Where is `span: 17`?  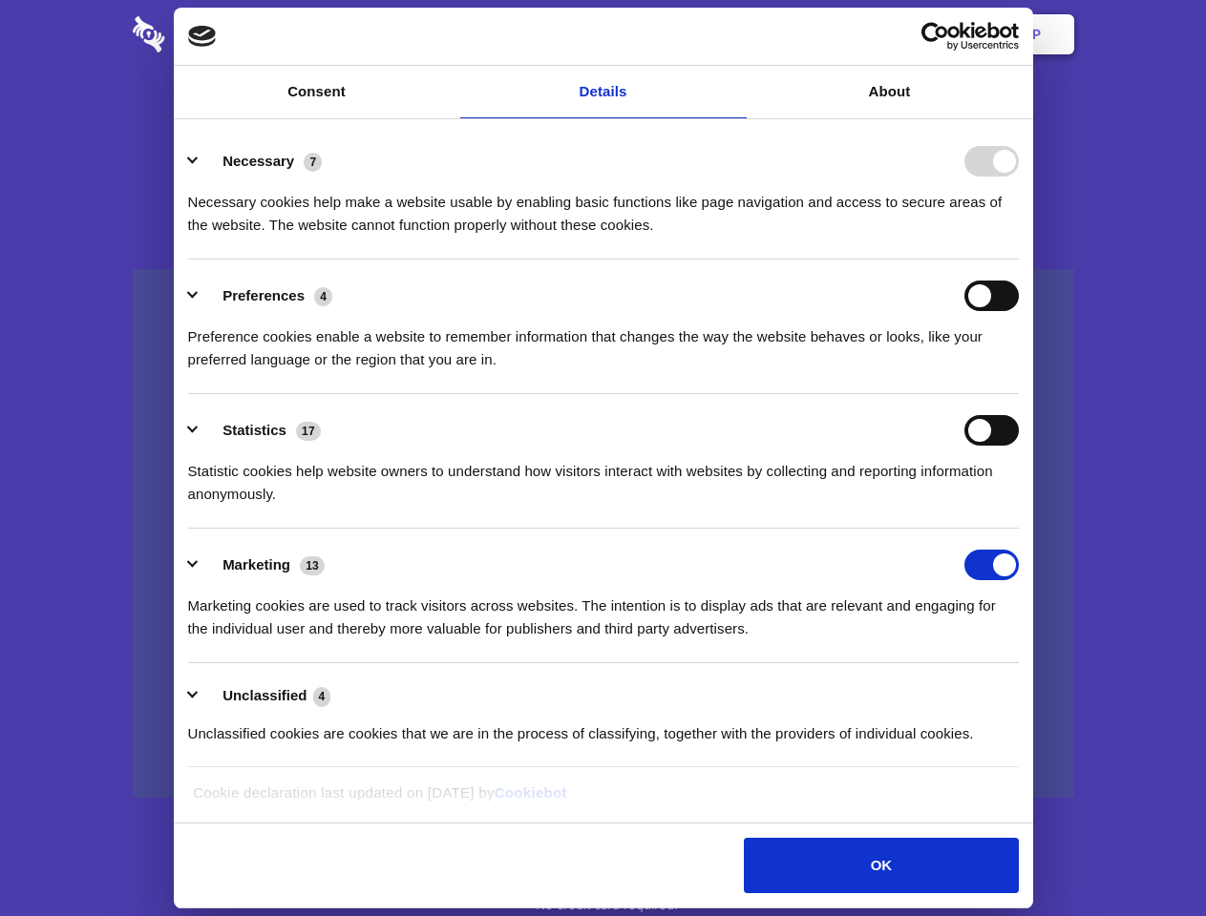
span: 17 is located at coordinates (308, 431).